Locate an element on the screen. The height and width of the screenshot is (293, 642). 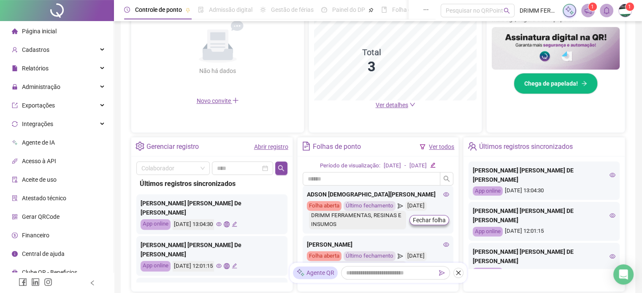
span: lock is located at coordinates (15, 87).